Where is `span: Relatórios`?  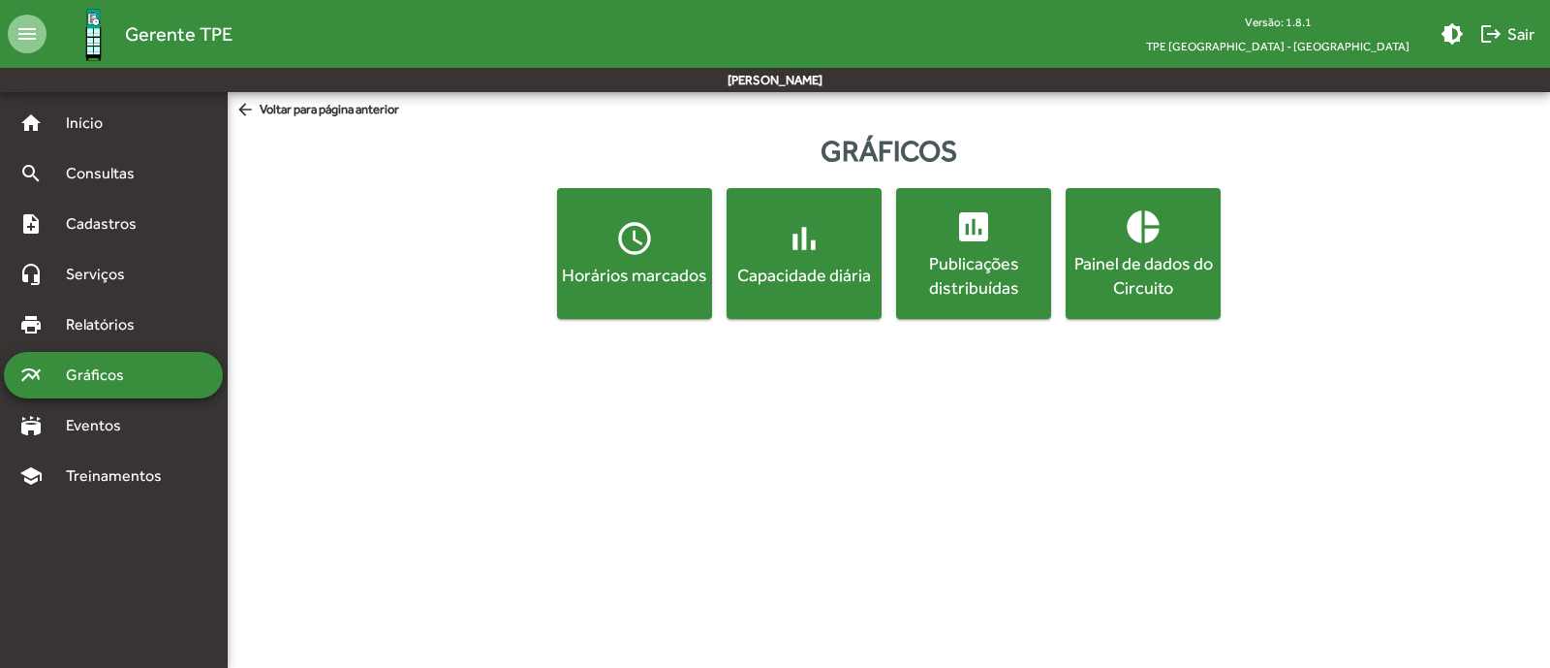 span: Relatórios is located at coordinates (107, 325).